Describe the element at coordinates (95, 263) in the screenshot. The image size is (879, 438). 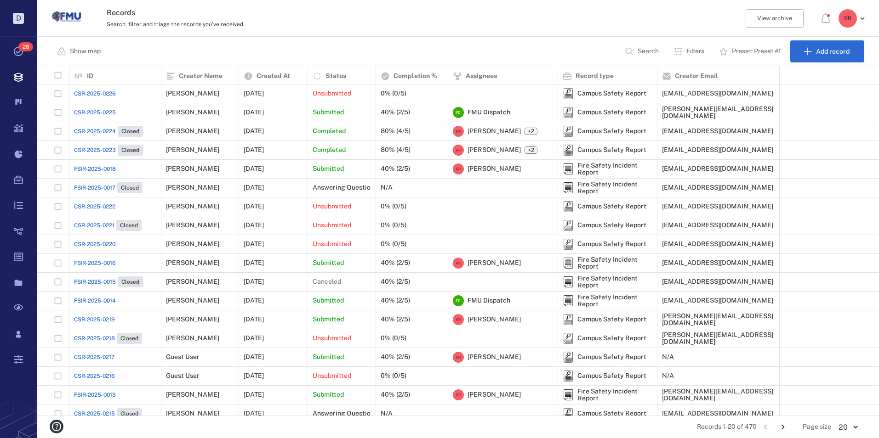
I see `span: FSIR-2025-0016` at that location.